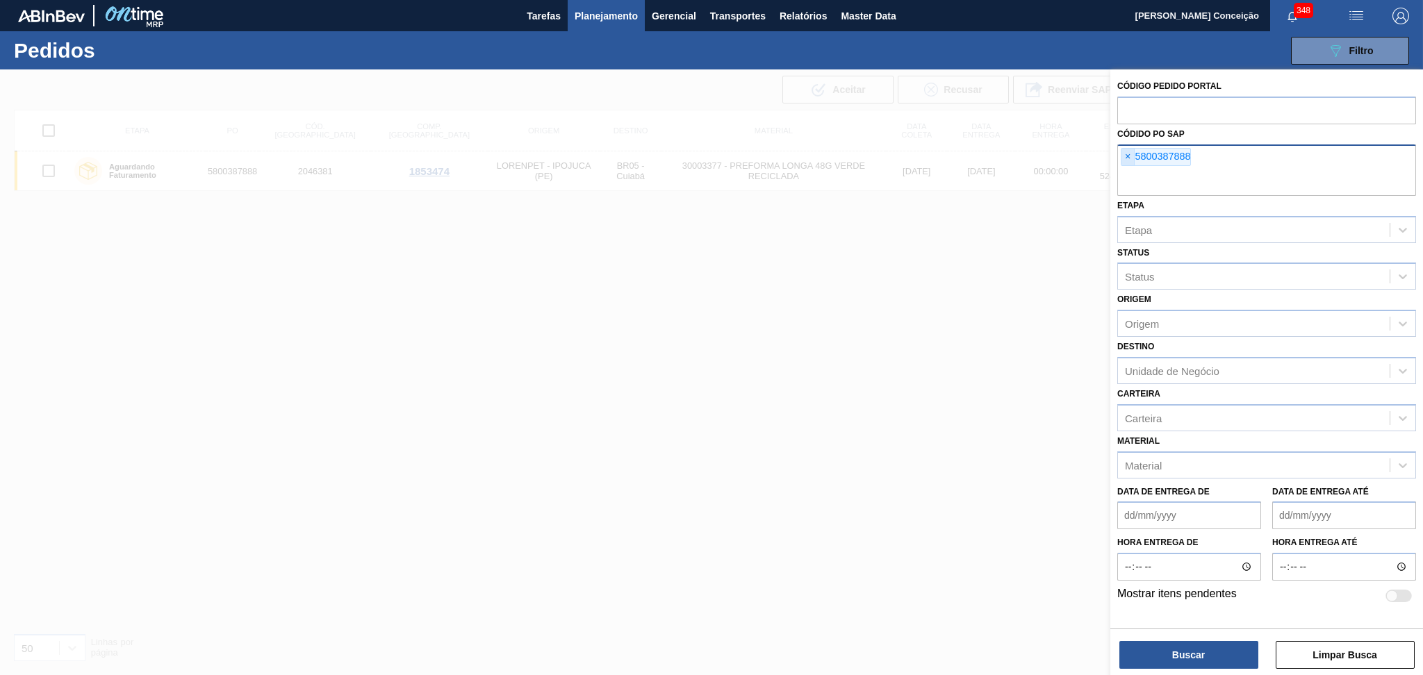  I want to click on label: Material, so click(1138, 441).